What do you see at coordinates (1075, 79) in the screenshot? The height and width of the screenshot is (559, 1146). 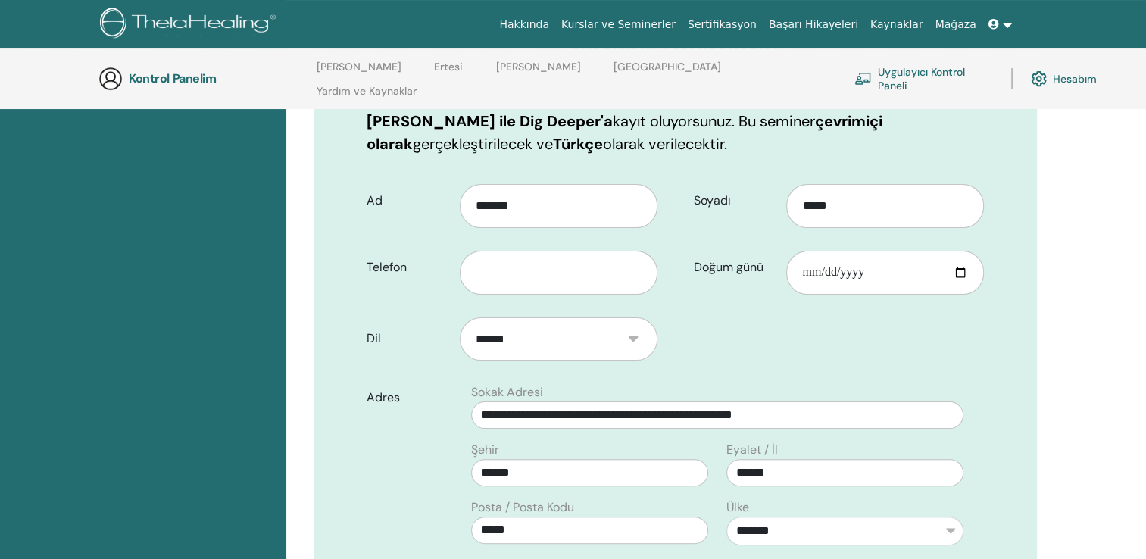 I see `font: Hesabım` at bounding box center [1075, 79].